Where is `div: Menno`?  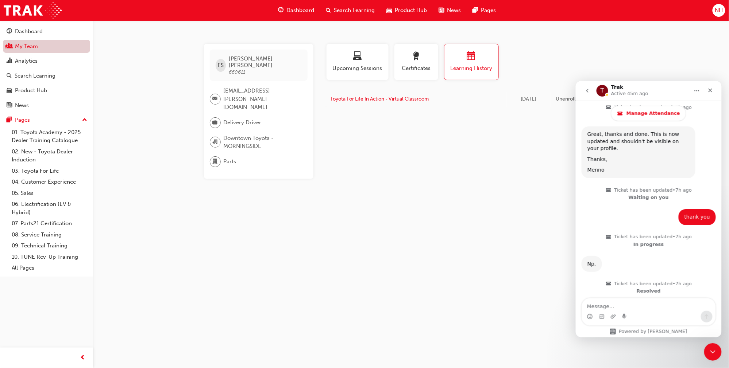
div: Menno is located at coordinates (63, 89).